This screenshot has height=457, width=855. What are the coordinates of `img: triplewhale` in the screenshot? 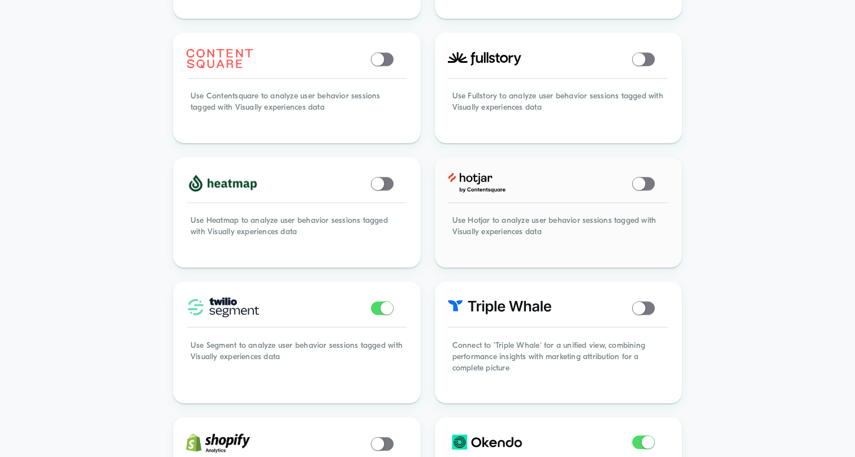 It's located at (499, 307).